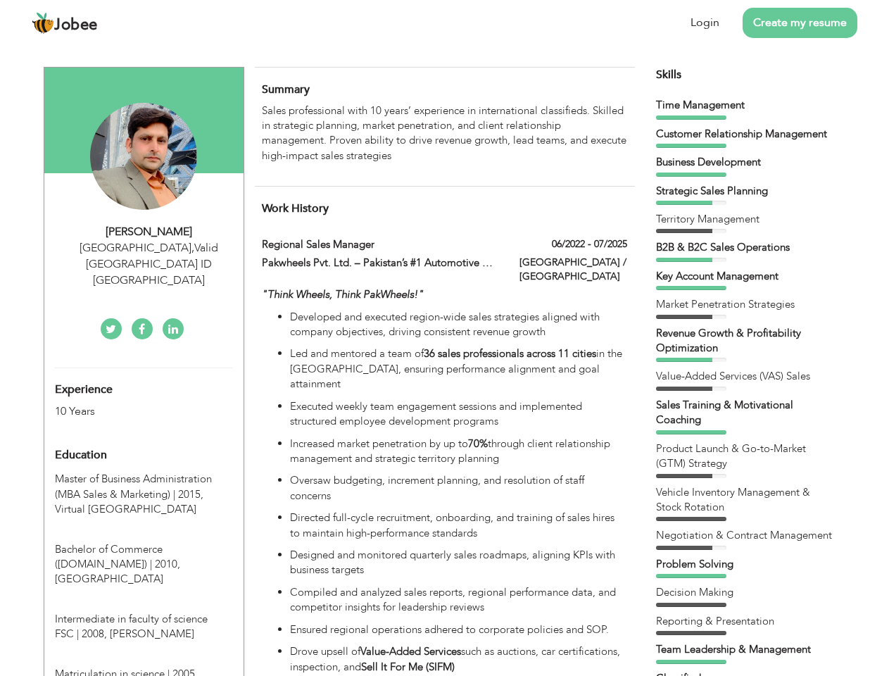  Describe the element at coordinates (744, 456) in the screenshot. I see `div: Product Launch & Go-to-Market (GTM) Strategy` at that location.